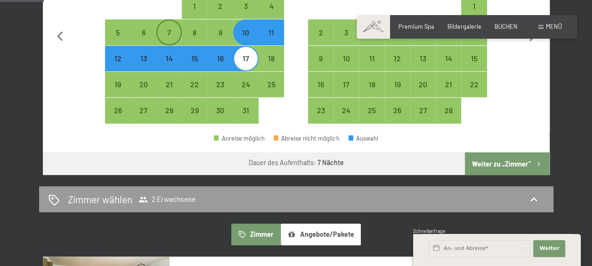  What do you see at coordinates (118, 84) in the screenshot?
I see `div: Mon Jan 19 2026` at bounding box center [118, 84].